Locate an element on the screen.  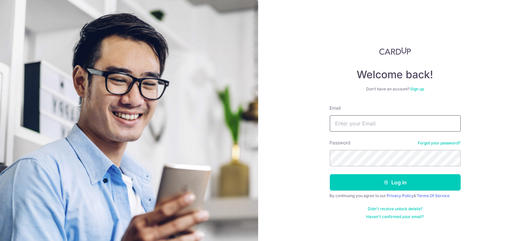
a: Didn't receive unlock details? is located at coordinates (395, 209).